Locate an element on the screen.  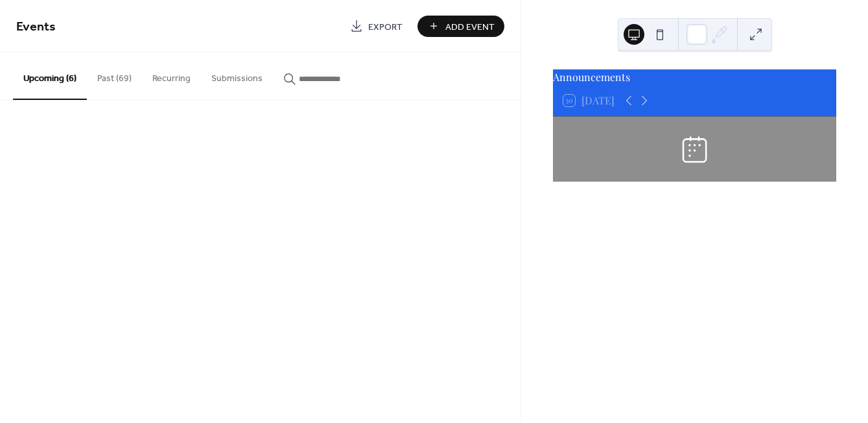
button: Past (69) is located at coordinates (114, 75).